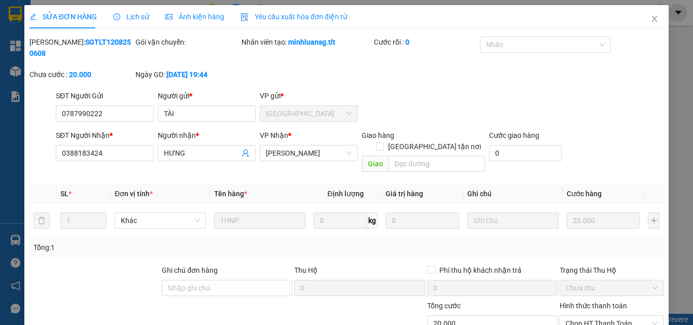 The height and width of the screenshot is (325, 693). Describe the element at coordinates (514, 135) in the screenshot. I see `label: Cước giao hàng` at that location.